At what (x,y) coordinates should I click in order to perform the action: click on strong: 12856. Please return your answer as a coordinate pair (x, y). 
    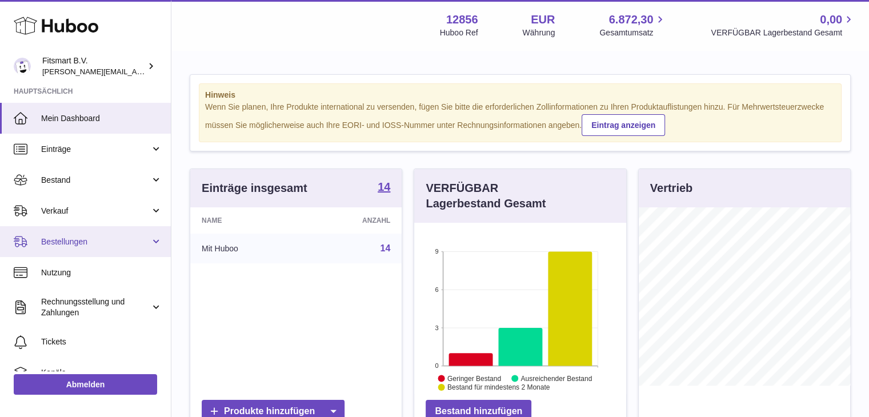
    Looking at the image, I should click on (462, 19).